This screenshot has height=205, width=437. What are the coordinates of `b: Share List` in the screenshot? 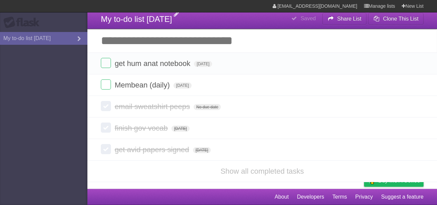 It's located at (350, 19).